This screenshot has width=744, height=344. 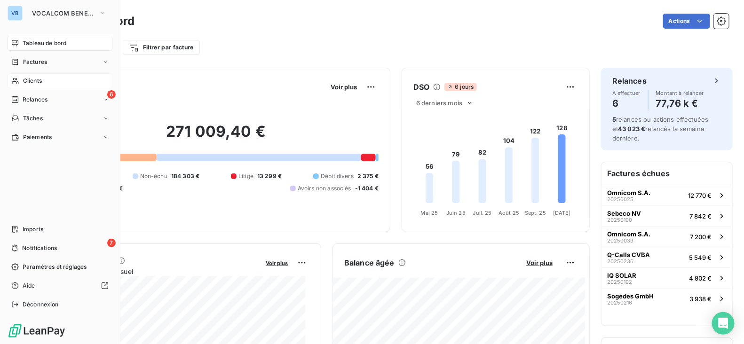 What do you see at coordinates (666, 257) in the screenshot?
I see `button: Q-Calls CVBA202502365 549 €` at bounding box center [666, 257].